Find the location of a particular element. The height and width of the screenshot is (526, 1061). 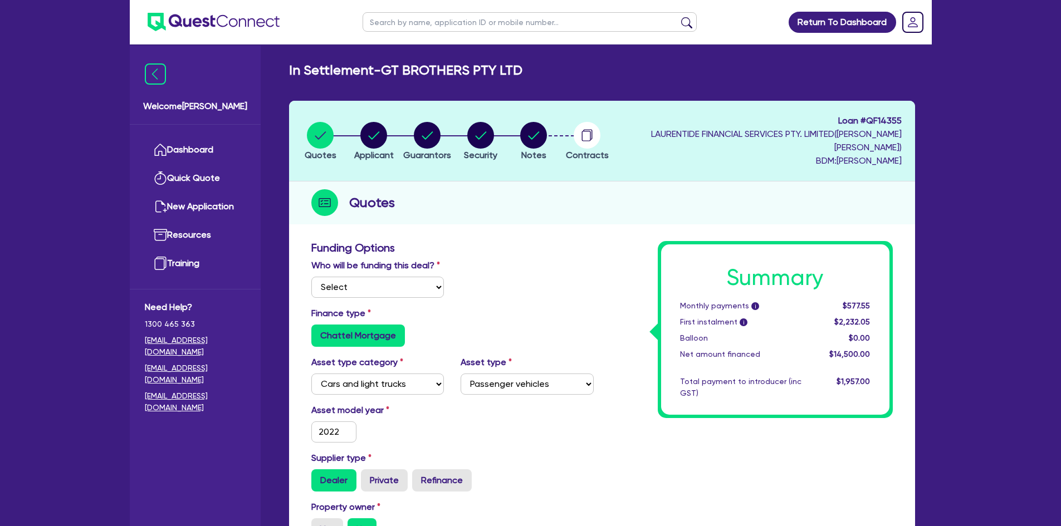

h2: Quotes is located at coordinates (372, 203).